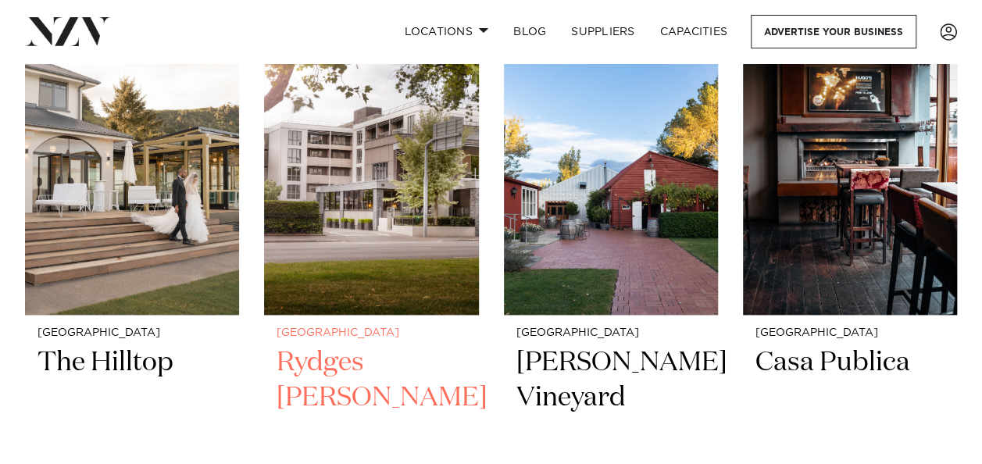 This screenshot has width=982, height=464. Describe the element at coordinates (834, 31) in the screenshot. I see `a: Advertise your business` at that location.